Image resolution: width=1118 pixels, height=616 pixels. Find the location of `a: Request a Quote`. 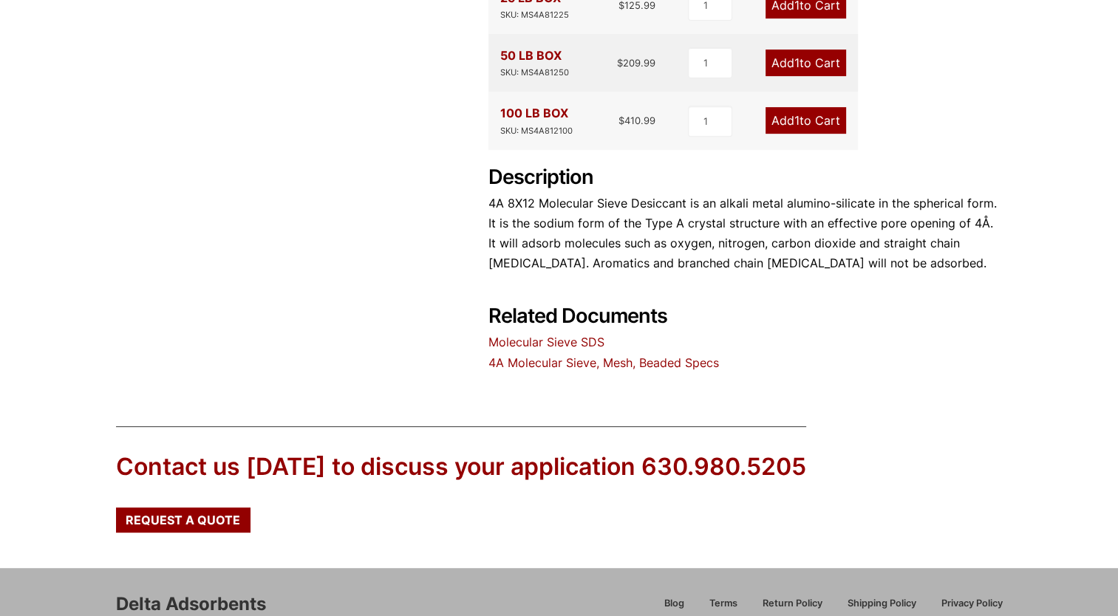

a: Request a Quote is located at coordinates (183, 520).